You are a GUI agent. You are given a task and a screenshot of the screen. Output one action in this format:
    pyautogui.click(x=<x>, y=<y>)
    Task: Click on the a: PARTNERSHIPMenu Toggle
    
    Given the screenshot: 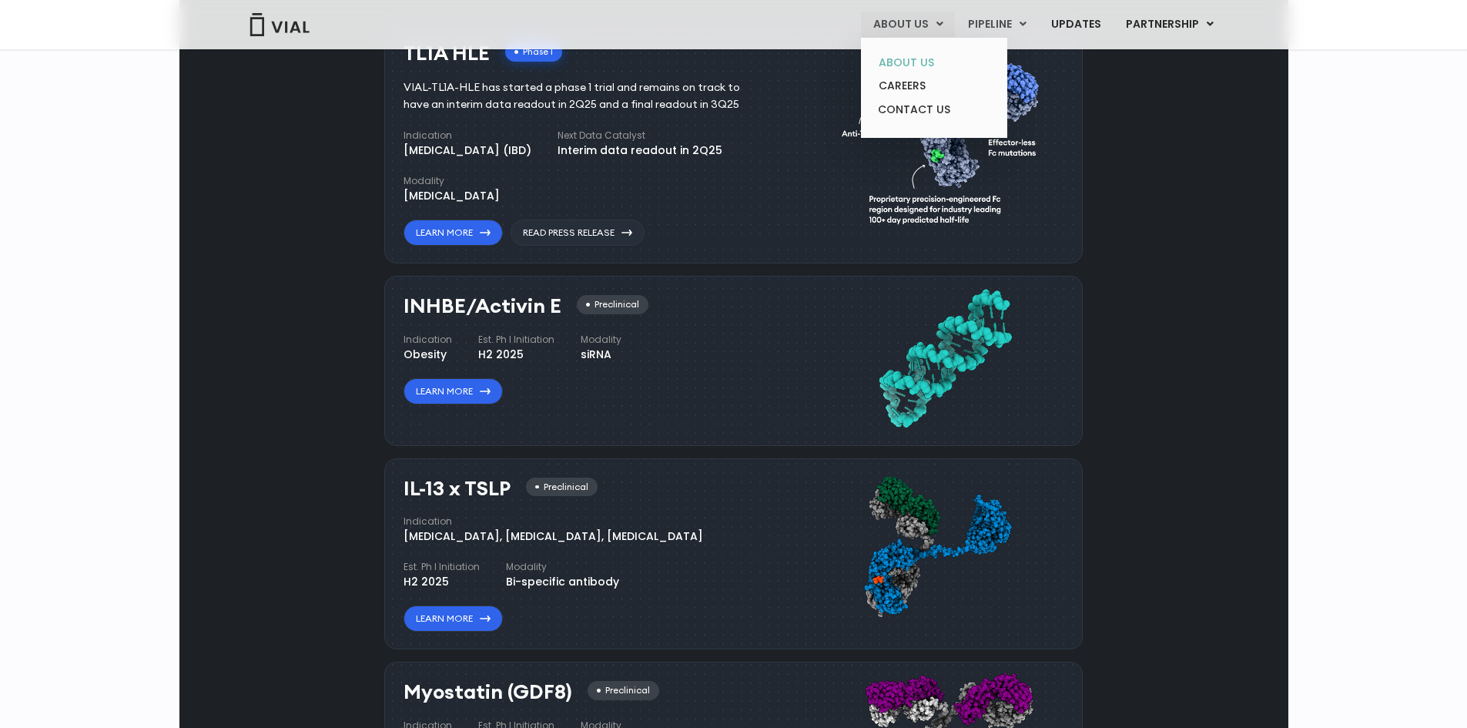 What is the action you would take?
    pyautogui.click(x=1170, y=25)
    